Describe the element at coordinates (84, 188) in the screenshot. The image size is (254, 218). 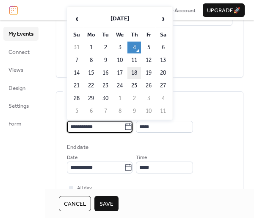
I see `span: All day` at that location.